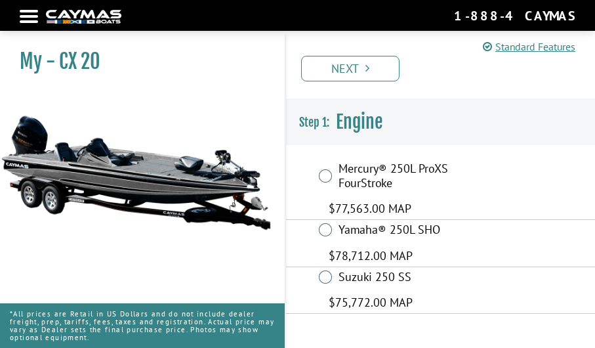  What do you see at coordinates (415, 231) in the screenshot?
I see `label: Yamaha® 250L SHO` at bounding box center [415, 231].